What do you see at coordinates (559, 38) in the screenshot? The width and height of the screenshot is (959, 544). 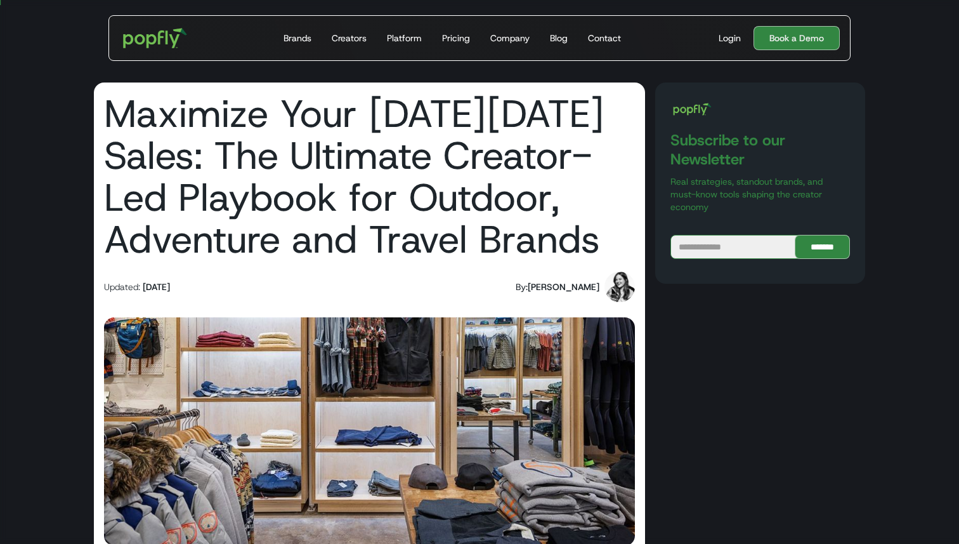 I see `a: Blog` at bounding box center [559, 38].